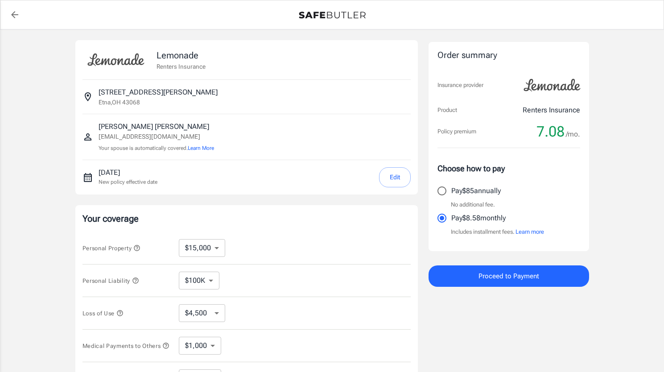  I want to click on button: Medical Payments to Others, so click(126, 346).